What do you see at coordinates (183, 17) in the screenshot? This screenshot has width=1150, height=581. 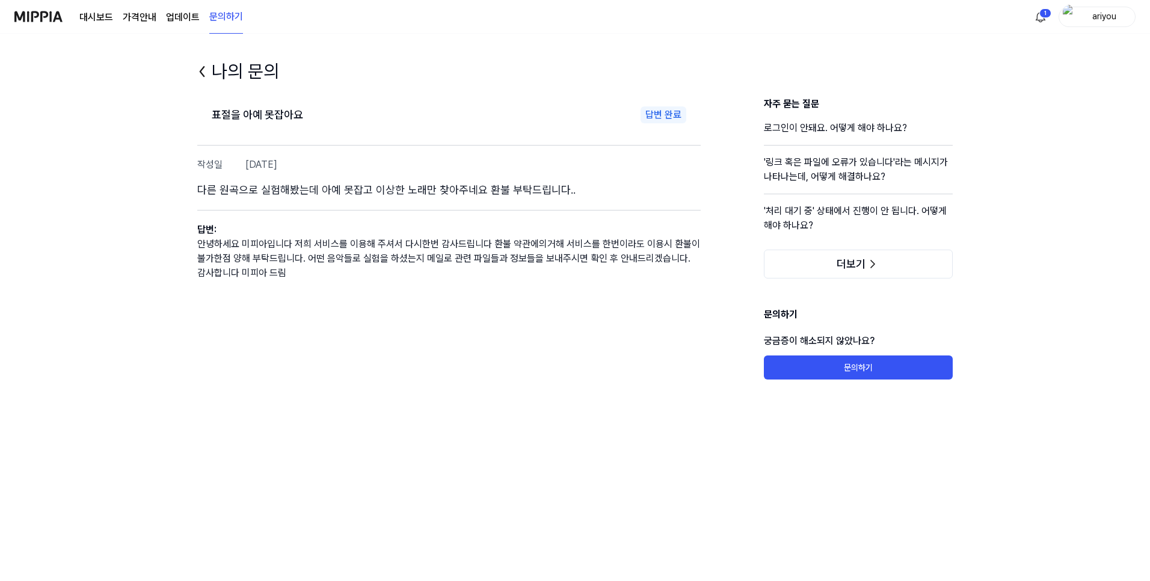 I see `a: 업데이트` at bounding box center [183, 17].